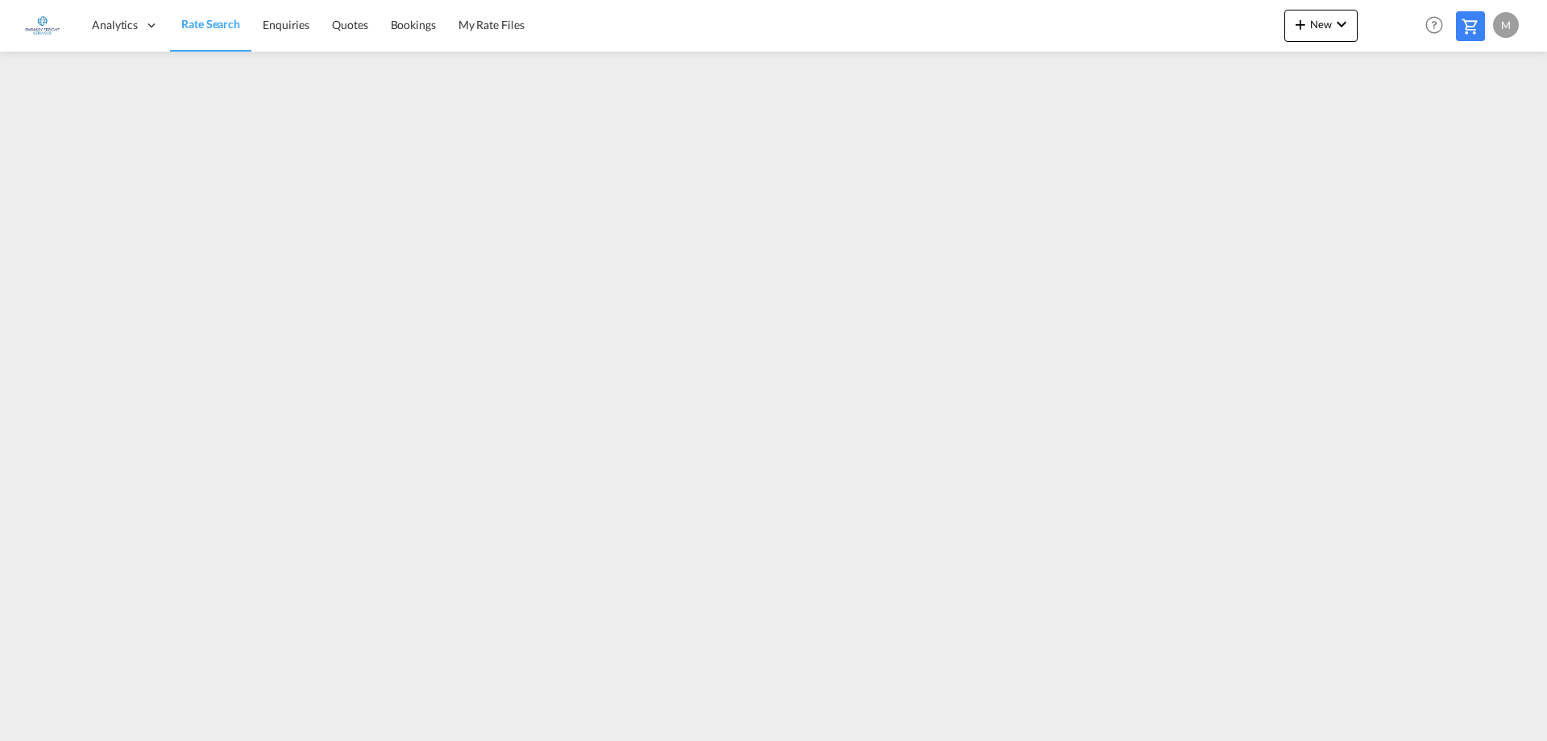 The width and height of the screenshot is (1547, 741). What do you see at coordinates (413, 24) in the screenshot?
I see `span: Bookings` at bounding box center [413, 24].